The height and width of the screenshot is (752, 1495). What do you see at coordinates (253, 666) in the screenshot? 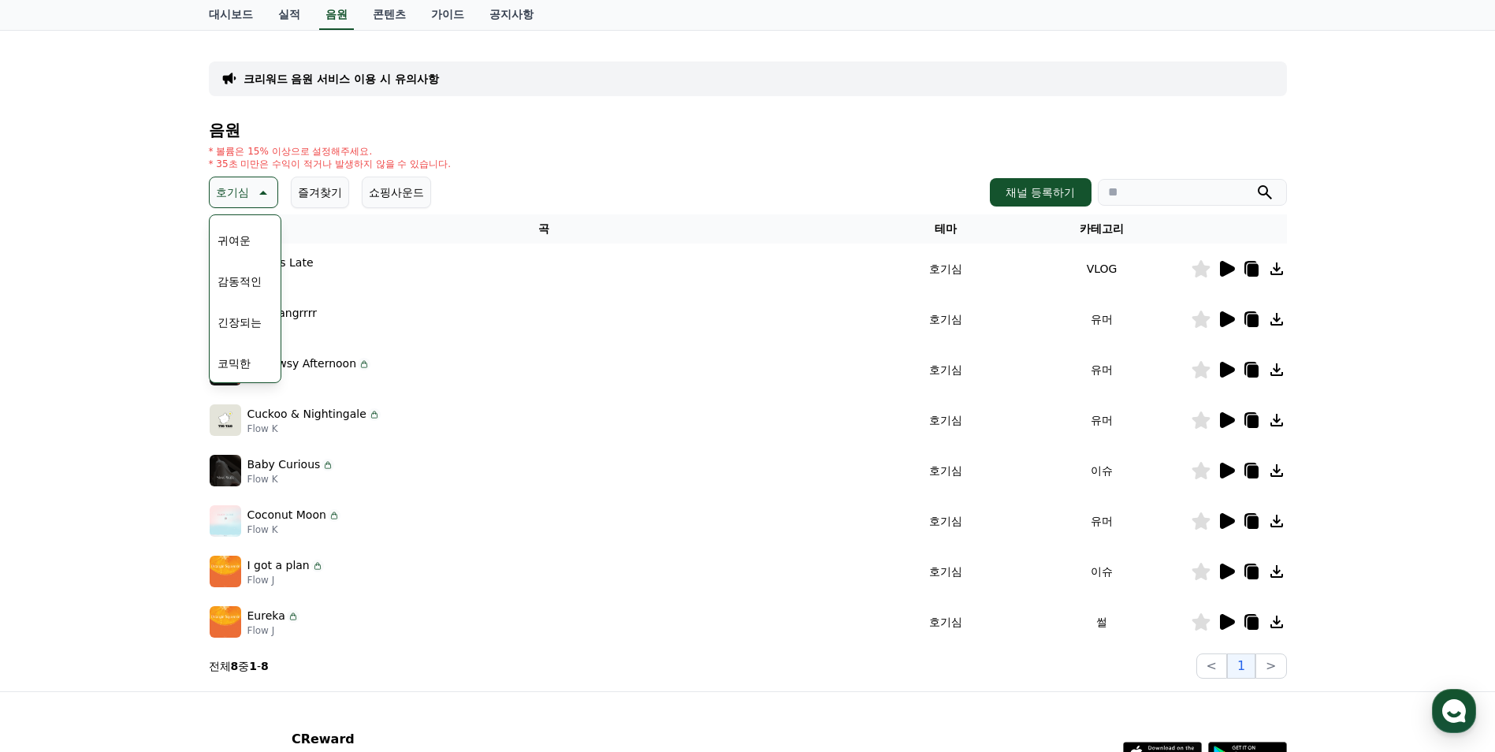
I see `strong: 1` at bounding box center [253, 666].